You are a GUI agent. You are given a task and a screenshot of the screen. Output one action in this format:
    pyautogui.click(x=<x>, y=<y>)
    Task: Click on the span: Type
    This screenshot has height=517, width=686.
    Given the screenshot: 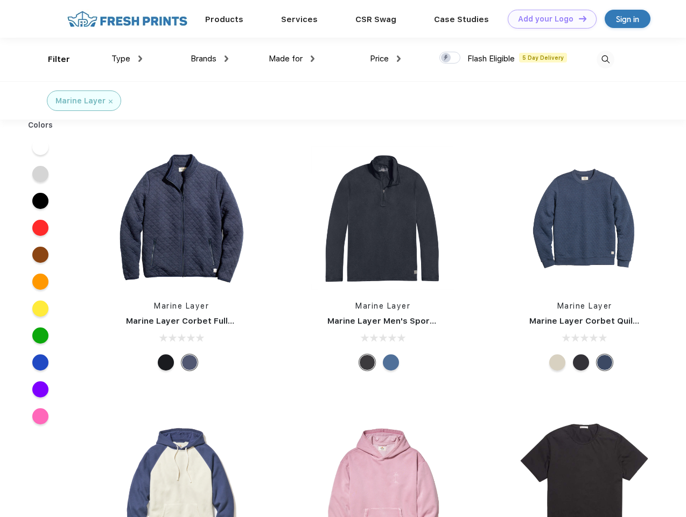 What is the action you would take?
    pyautogui.click(x=121, y=59)
    